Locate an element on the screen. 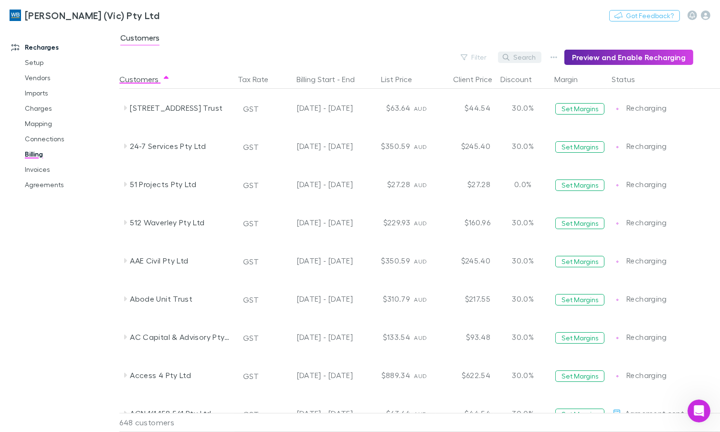 The width and height of the screenshot is (720, 432). button: Client Price is located at coordinates (479, 79).